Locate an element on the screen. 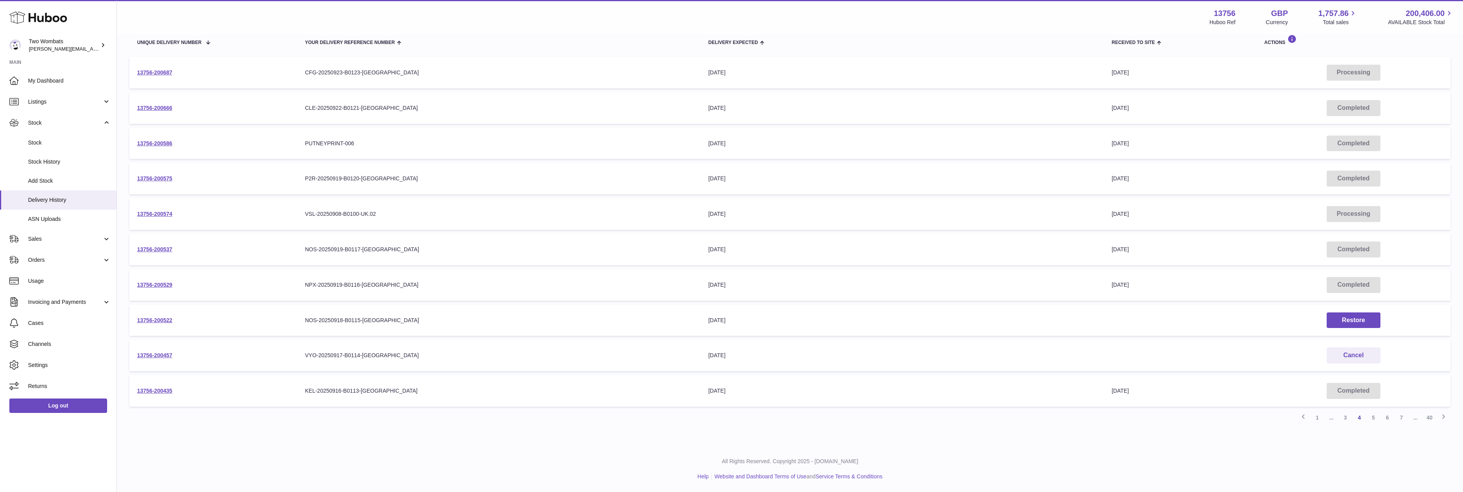 The image size is (1463, 492). a: 5 is located at coordinates (1373, 418).